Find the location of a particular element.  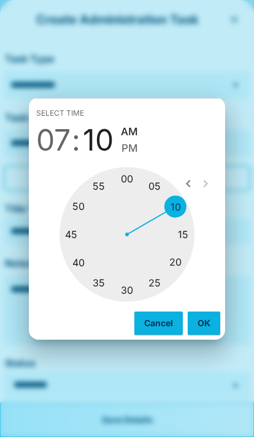

button: PM is located at coordinates (129, 148).